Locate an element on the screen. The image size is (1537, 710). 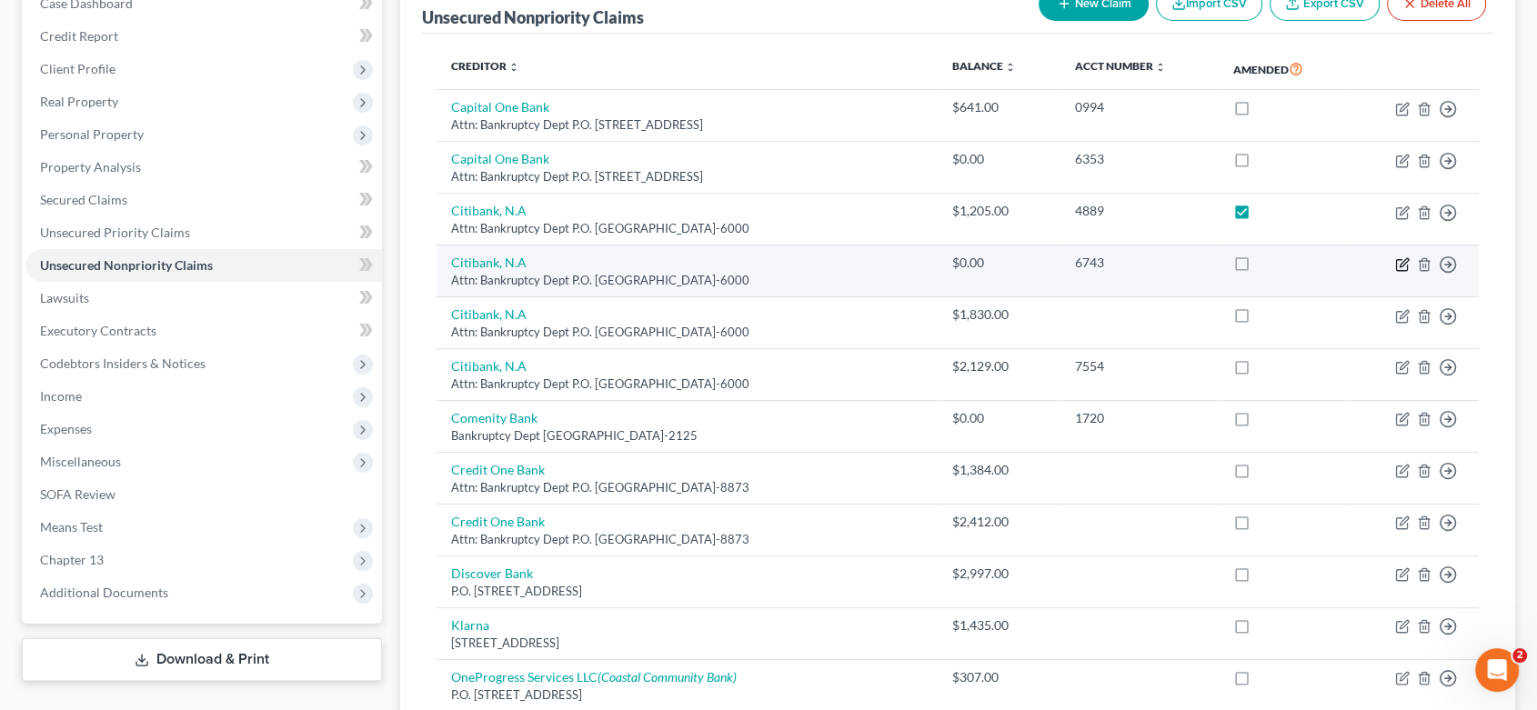
span: Unsecured Priority Claims is located at coordinates (115, 232).